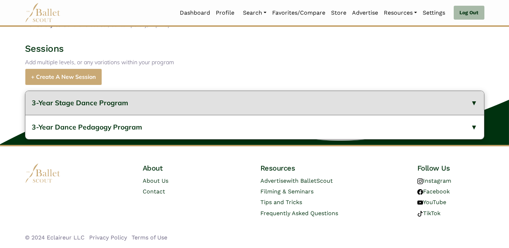  What do you see at coordinates (434, 13) in the screenshot?
I see `a: Settings` at bounding box center [434, 13].